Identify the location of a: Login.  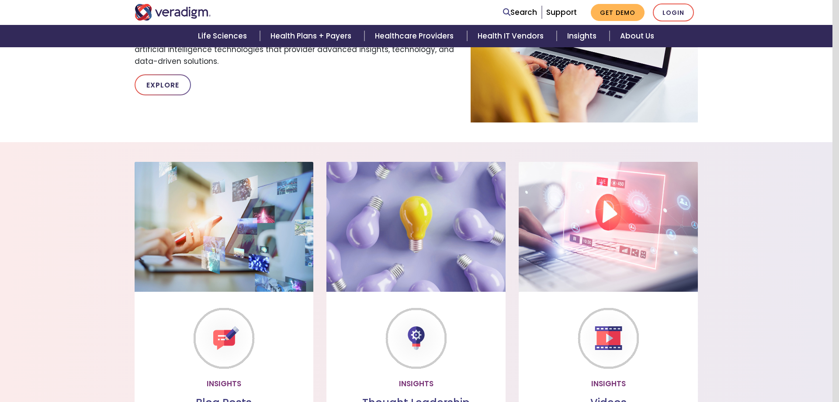
(673, 12).